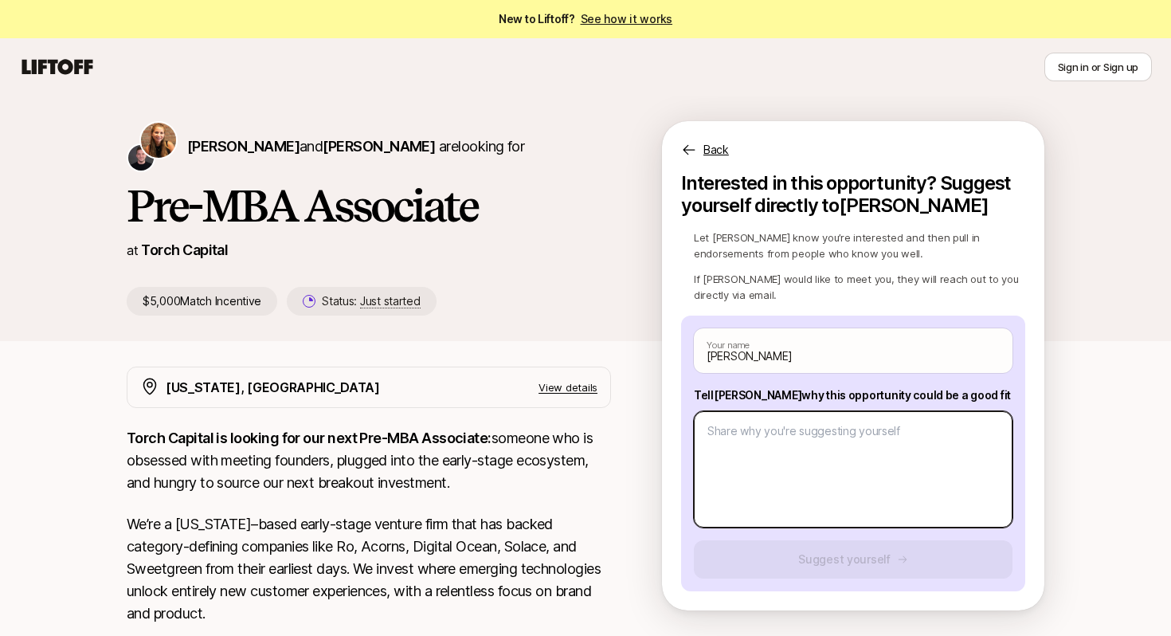 The height and width of the screenshot is (636, 1171). What do you see at coordinates (371, 301) in the screenshot?
I see `p: Status:` at bounding box center [371, 301].